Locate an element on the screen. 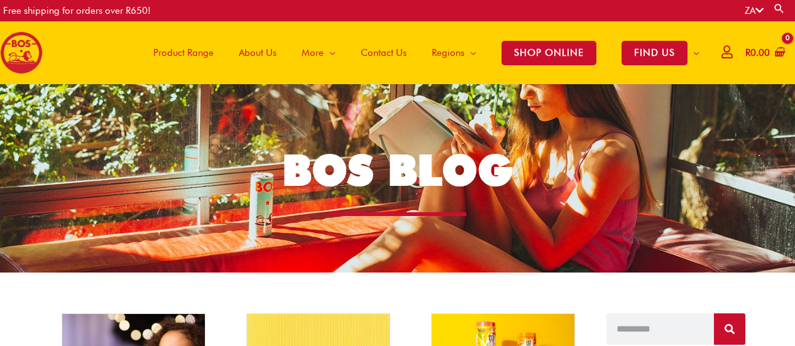  a: Contact Us is located at coordinates (383, 53).